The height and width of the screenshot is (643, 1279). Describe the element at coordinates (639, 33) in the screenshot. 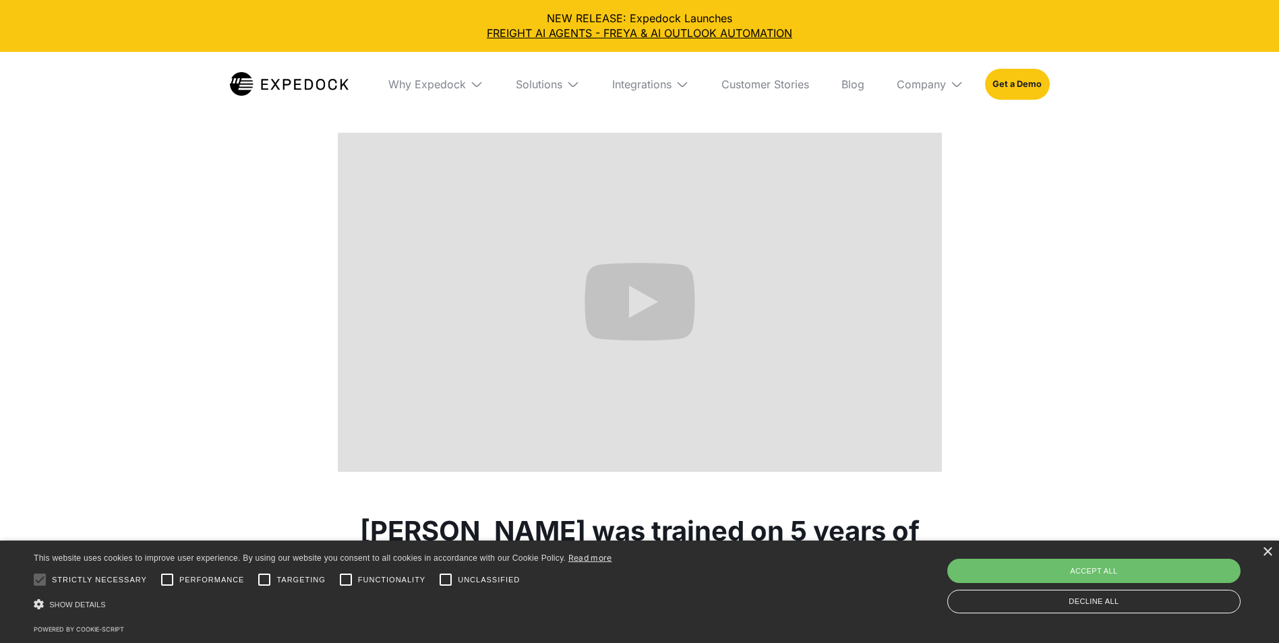

I see `a: FREIGHT AI AGENTS - FREYA & AI OUTLOOK AUTOMATION` at that location.